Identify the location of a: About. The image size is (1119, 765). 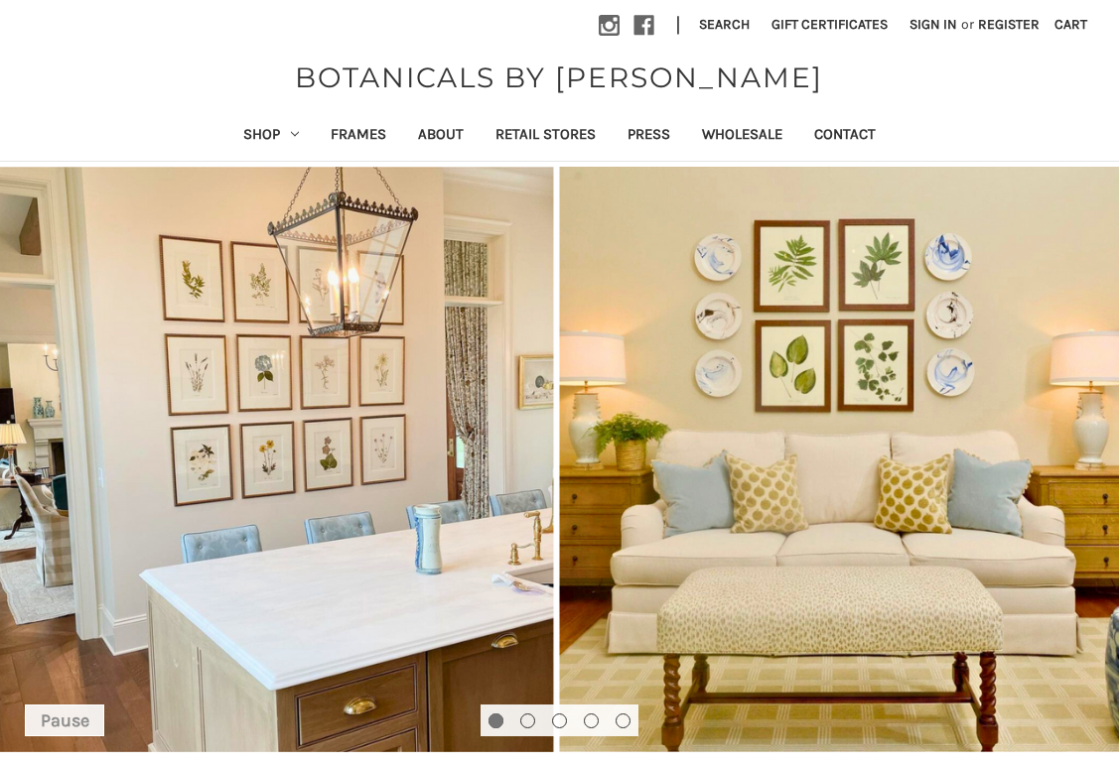
(441, 136).